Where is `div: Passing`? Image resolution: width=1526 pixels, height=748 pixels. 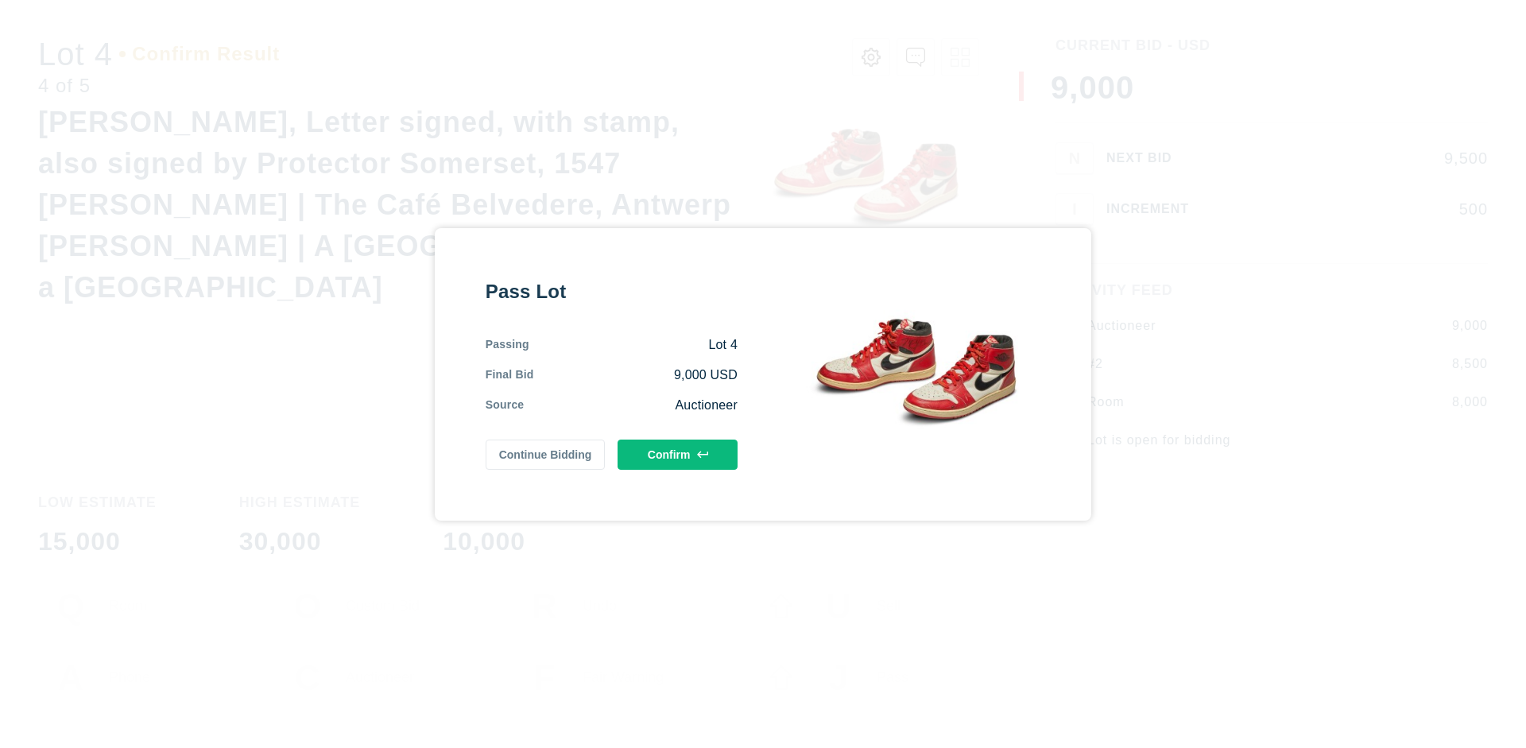
div: Passing is located at coordinates (507, 345).